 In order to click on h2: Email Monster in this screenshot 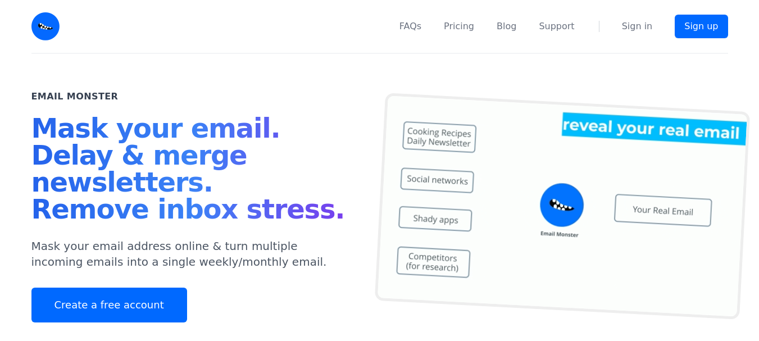, I will do `click(75, 97)`.